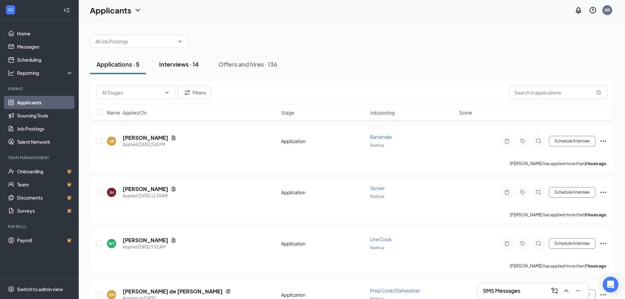  I want to click on a: Applicants, so click(45, 102).